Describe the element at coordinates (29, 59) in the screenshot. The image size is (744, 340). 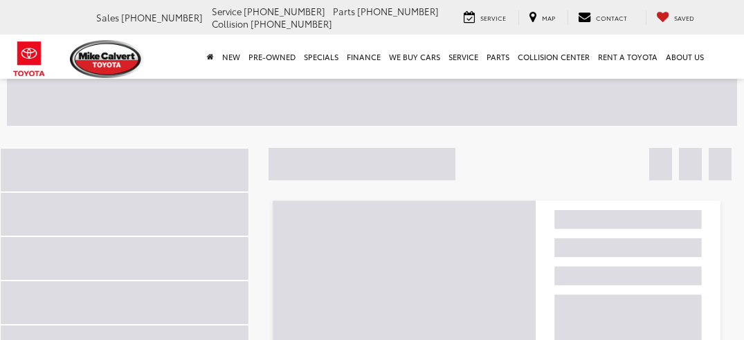
I see `img: Toyota` at that location.